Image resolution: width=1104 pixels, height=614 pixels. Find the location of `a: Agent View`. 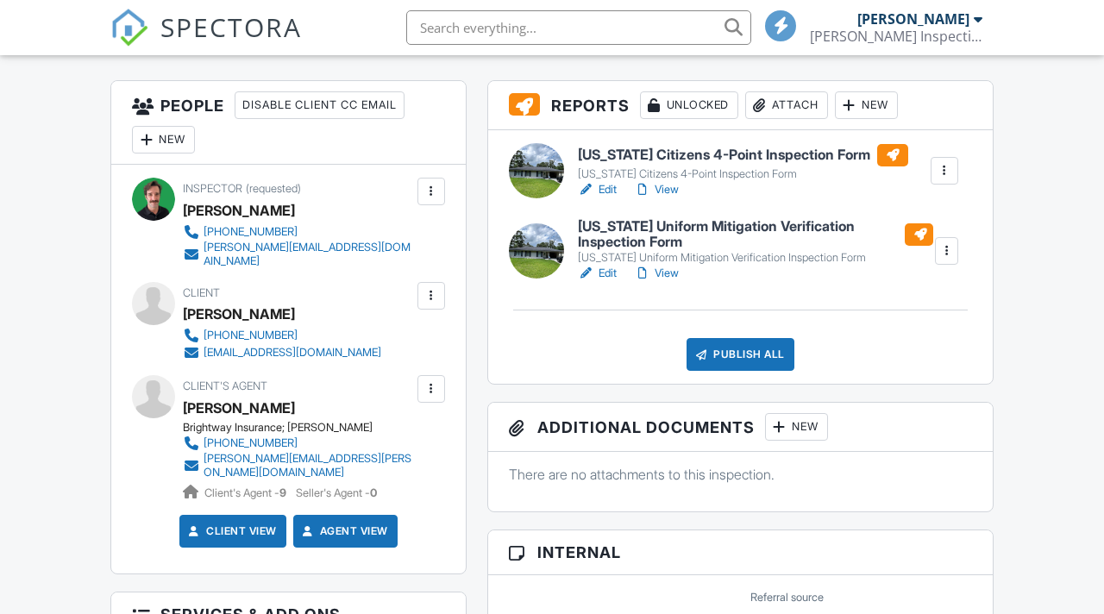

a: Agent View is located at coordinates (343, 531).